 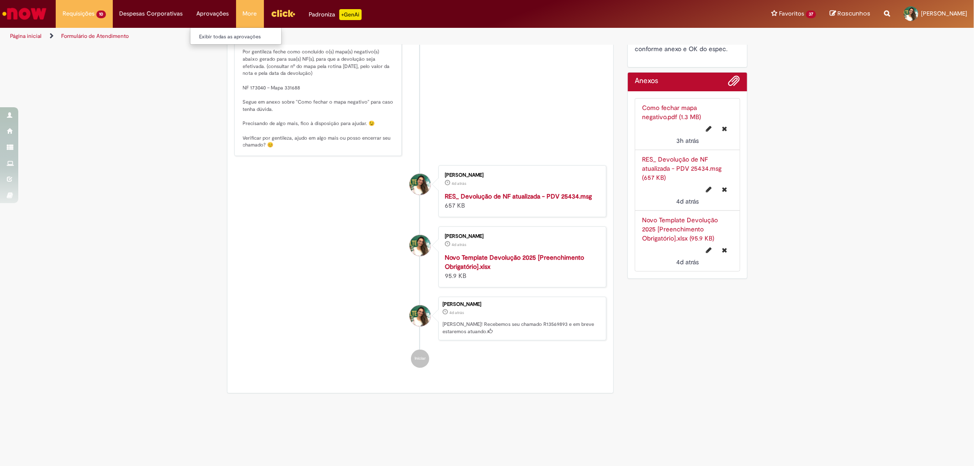 What do you see at coordinates (646, 81) in the screenshot?
I see `h2: Anexos` at bounding box center [646, 81].